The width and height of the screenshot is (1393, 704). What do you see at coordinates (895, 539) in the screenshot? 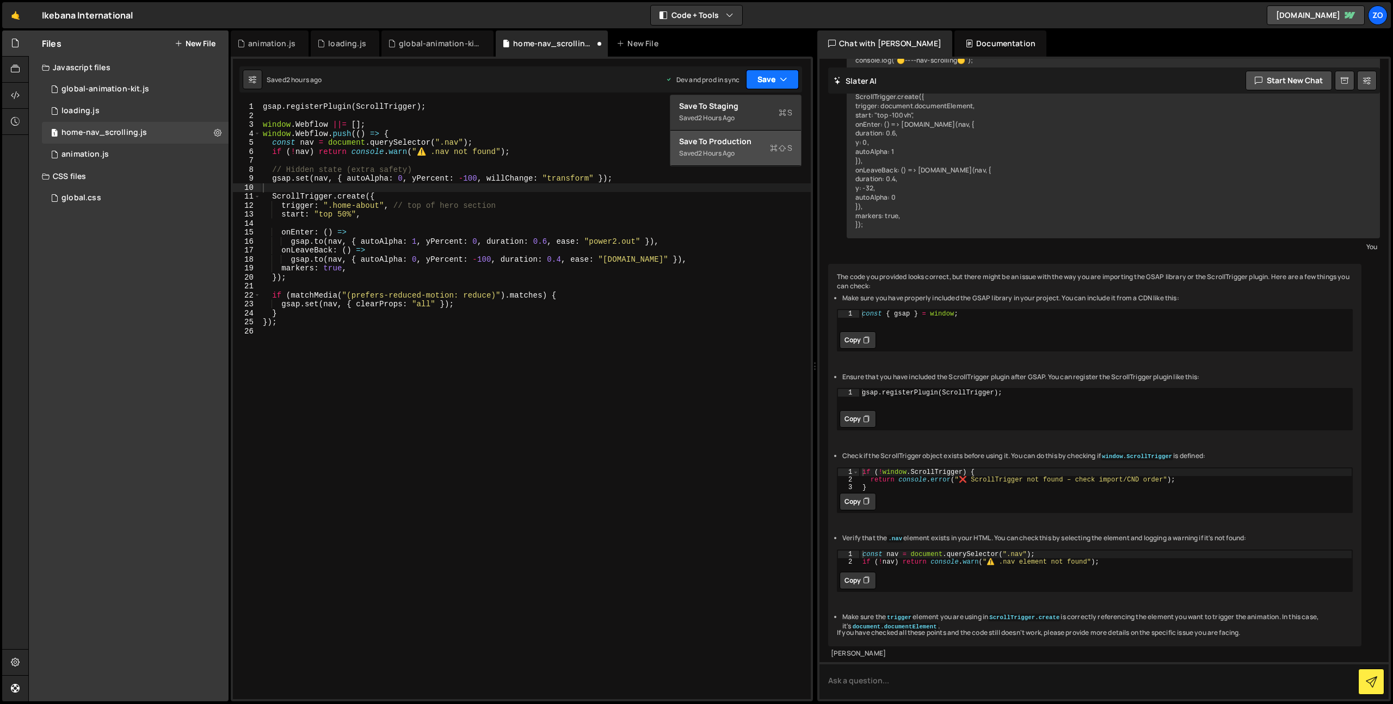
I see `code: .nav` at bounding box center [895, 539].